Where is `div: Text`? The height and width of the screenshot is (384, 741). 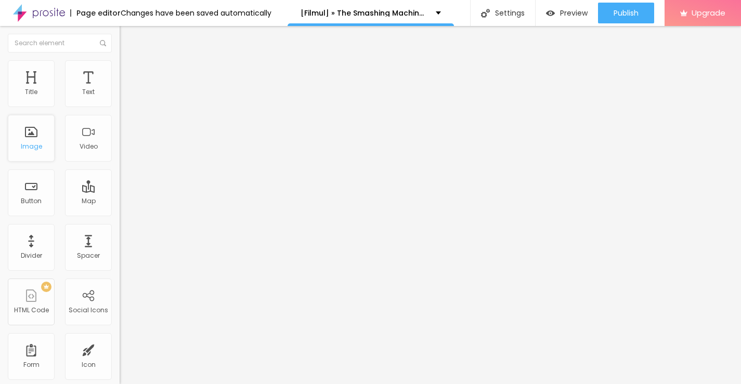
div: Text is located at coordinates (88, 92).